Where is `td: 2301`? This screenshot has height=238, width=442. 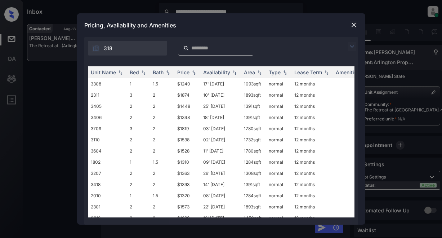
td: 2301 is located at coordinates (107, 206).